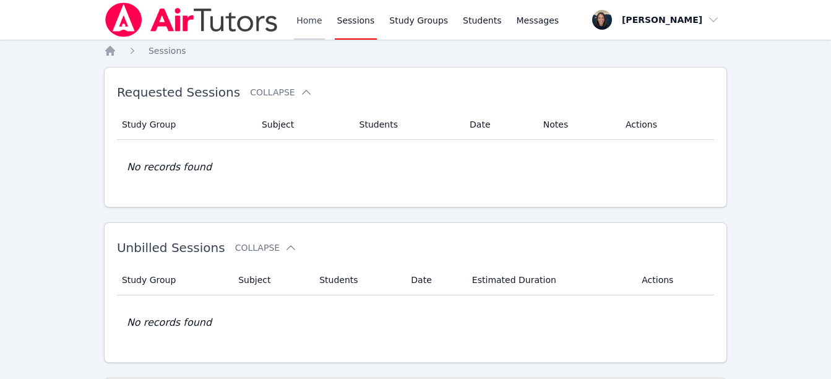 This screenshot has height=379, width=831. I want to click on span: Unbilled Sessions, so click(171, 248).